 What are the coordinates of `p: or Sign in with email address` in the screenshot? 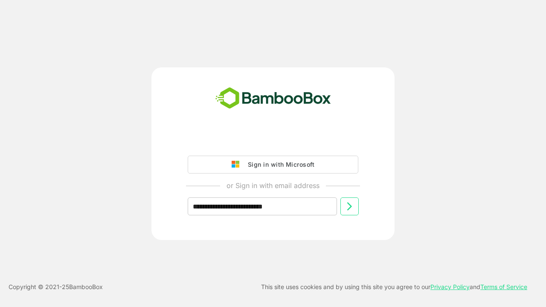 It's located at (273, 186).